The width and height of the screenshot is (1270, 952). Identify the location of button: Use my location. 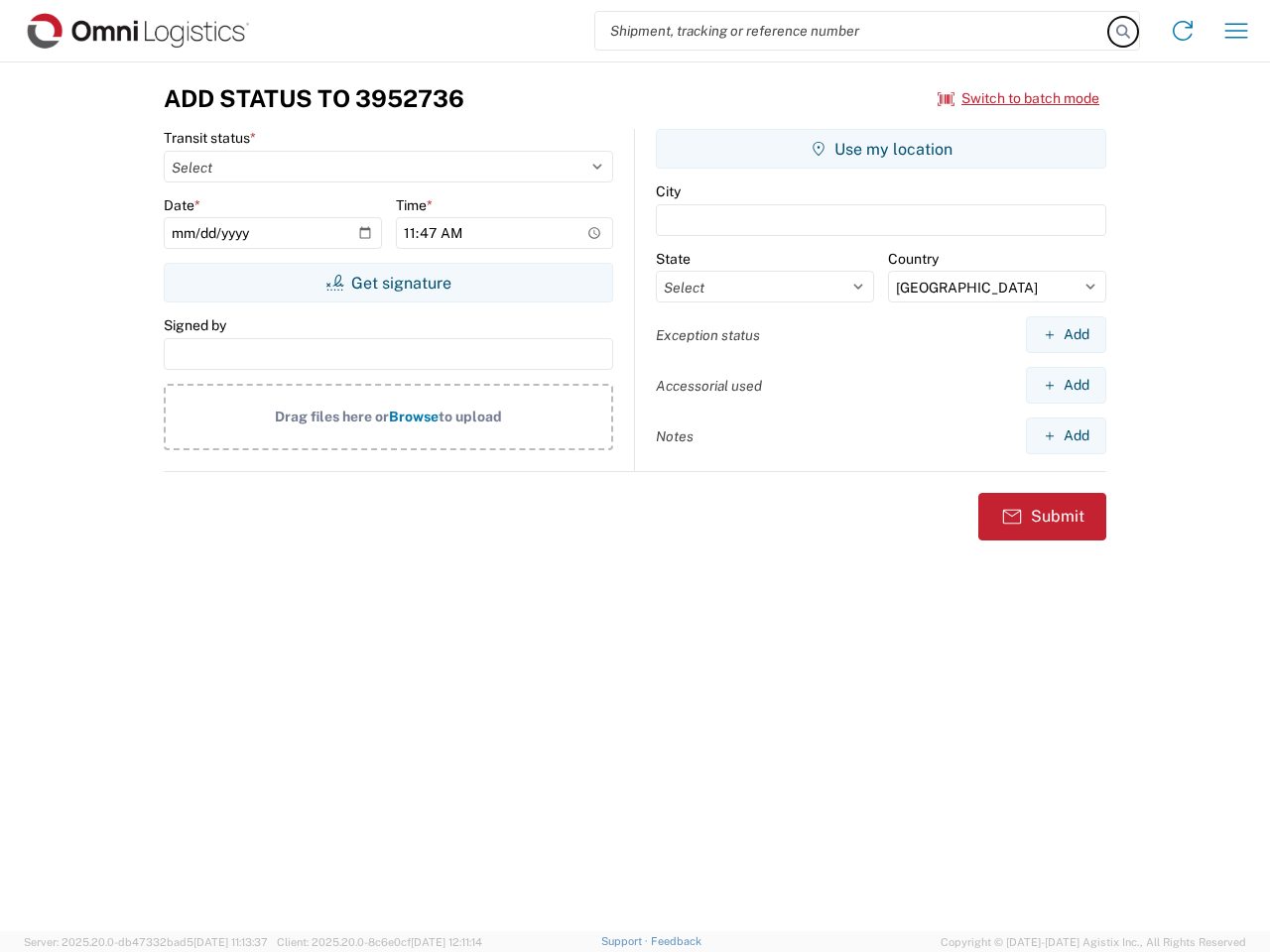
(881, 149).